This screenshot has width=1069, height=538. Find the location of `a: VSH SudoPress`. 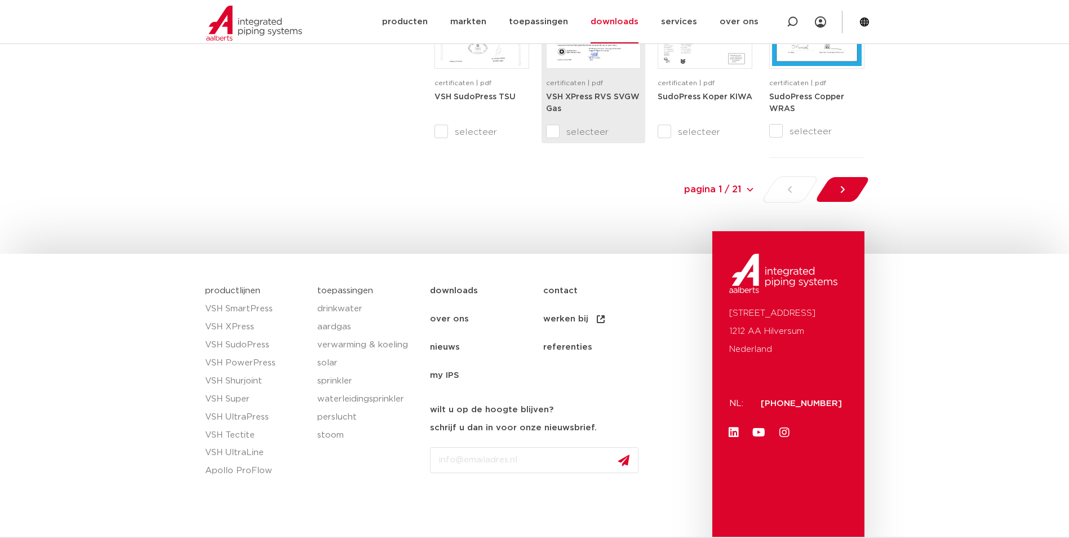

a: VSH SudoPress is located at coordinates (256, 345).